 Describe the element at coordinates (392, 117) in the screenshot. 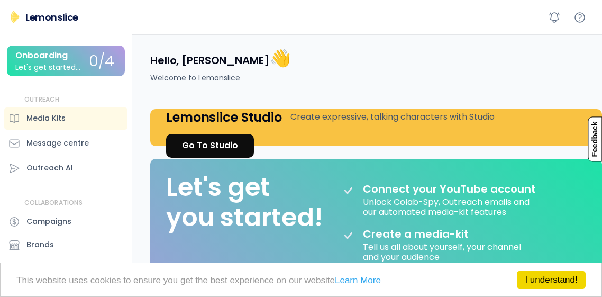

I see `div: Create expressive, talking characters with Studio` at that location.